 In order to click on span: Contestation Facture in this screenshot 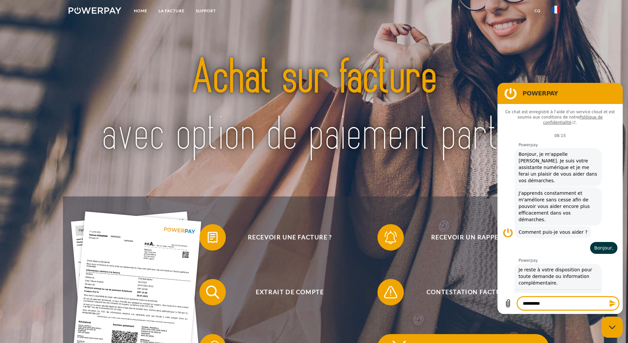, I will do `click(468, 292)`.